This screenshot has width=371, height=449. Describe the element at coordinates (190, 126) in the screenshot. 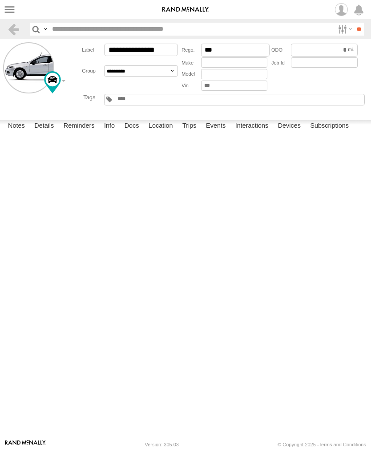

I see `label: Trips` at that location.